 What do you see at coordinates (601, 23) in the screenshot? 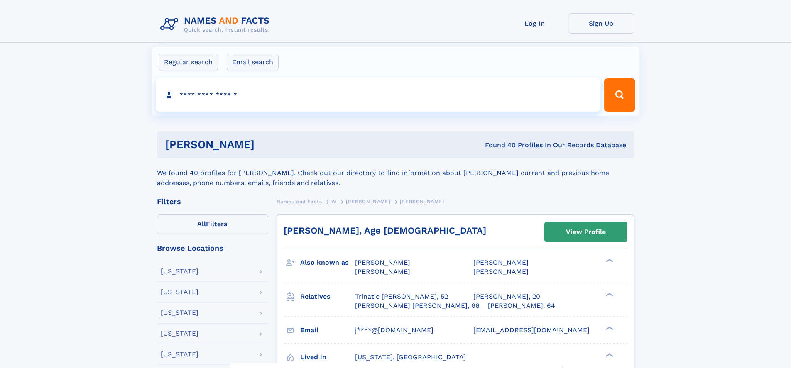
I see `a: Sign Up` at bounding box center [601, 23].